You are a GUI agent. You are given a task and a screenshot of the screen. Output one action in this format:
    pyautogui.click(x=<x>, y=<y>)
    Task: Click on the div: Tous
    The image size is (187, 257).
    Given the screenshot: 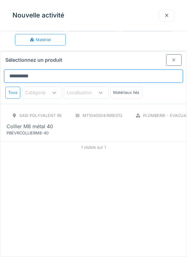 What is the action you would take?
    pyautogui.click(x=13, y=92)
    